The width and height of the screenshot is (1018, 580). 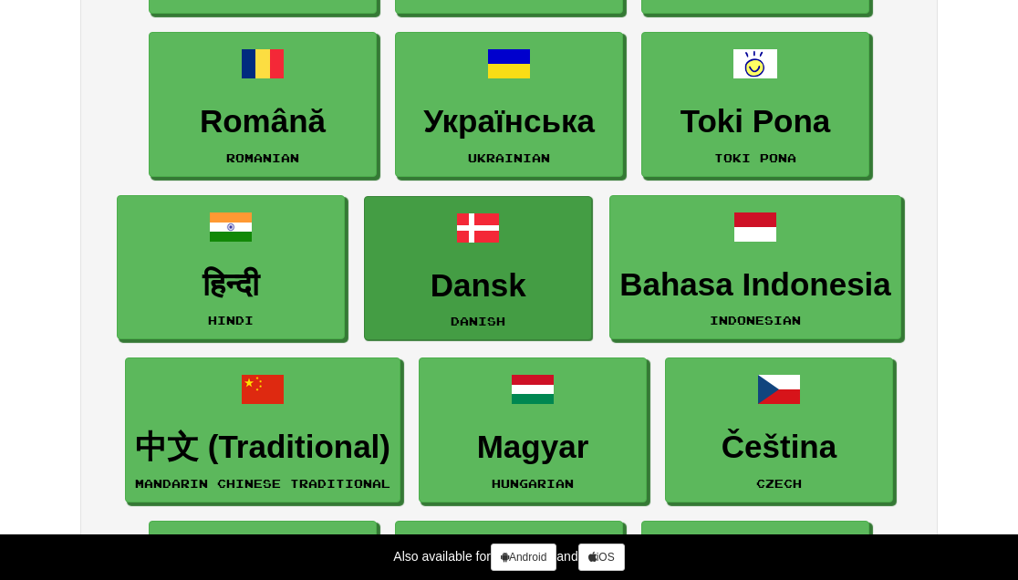 I want to click on a: हिन्दीHindi, so click(x=231, y=267).